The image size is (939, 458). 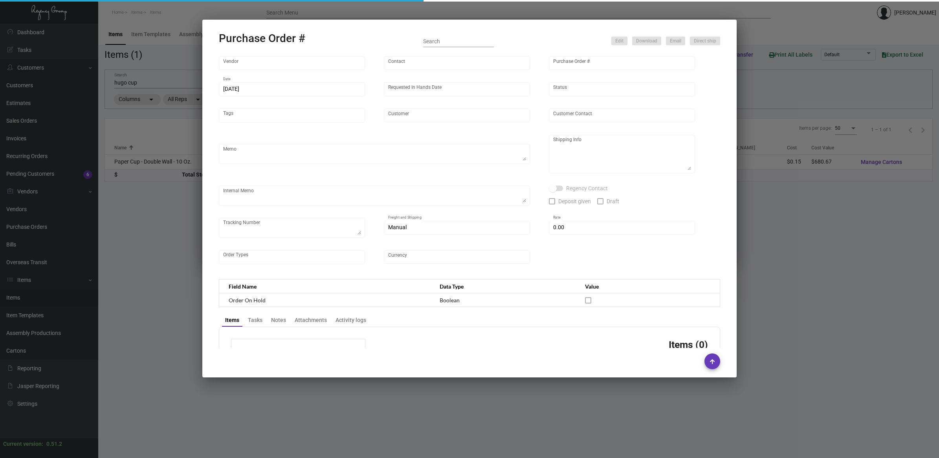 What do you see at coordinates (619, 41) in the screenshot?
I see `button: Edit` at bounding box center [619, 41].